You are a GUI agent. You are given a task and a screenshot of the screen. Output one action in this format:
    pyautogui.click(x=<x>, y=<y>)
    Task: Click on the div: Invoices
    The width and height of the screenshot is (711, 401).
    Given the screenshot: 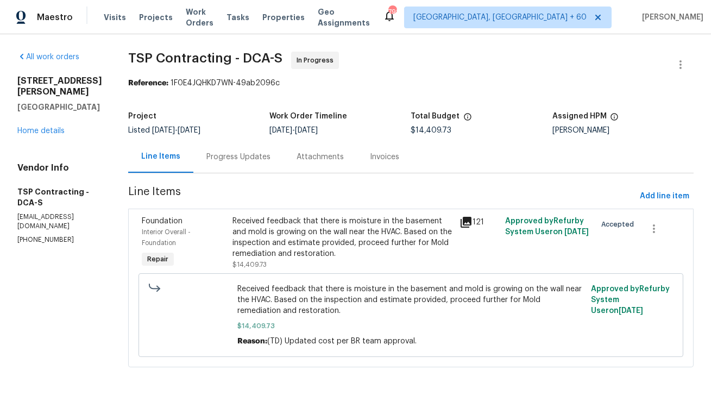 What is the action you would take?
    pyautogui.click(x=384, y=157)
    